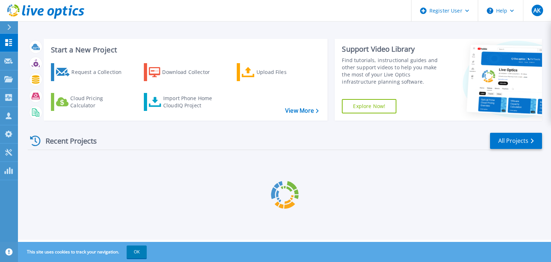 The image size is (551, 262). What do you see at coordinates (277, 72) in the screenshot?
I see `a: Upload Files` at bounding box center [277, 72].